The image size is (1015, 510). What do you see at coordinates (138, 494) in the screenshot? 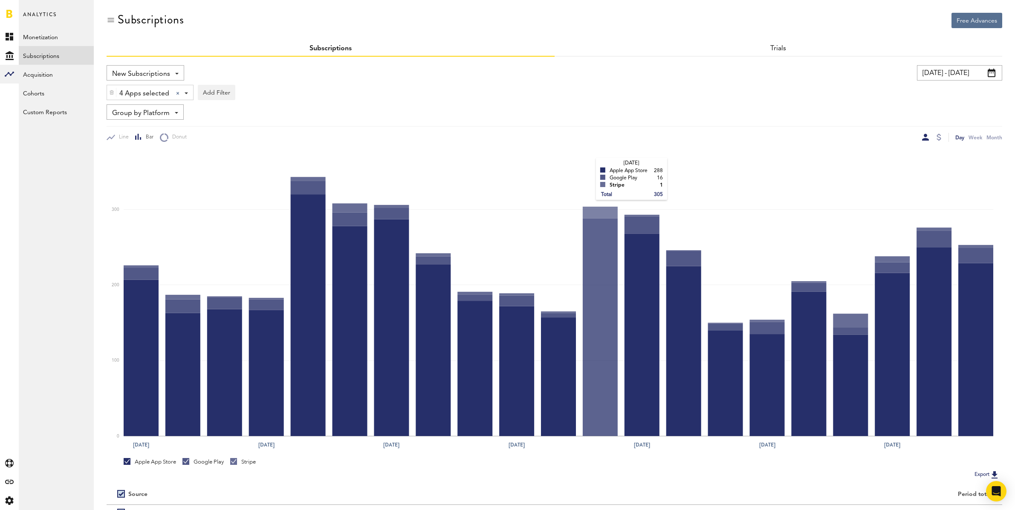
I see `div: Source` at bounding box center [138, 494].